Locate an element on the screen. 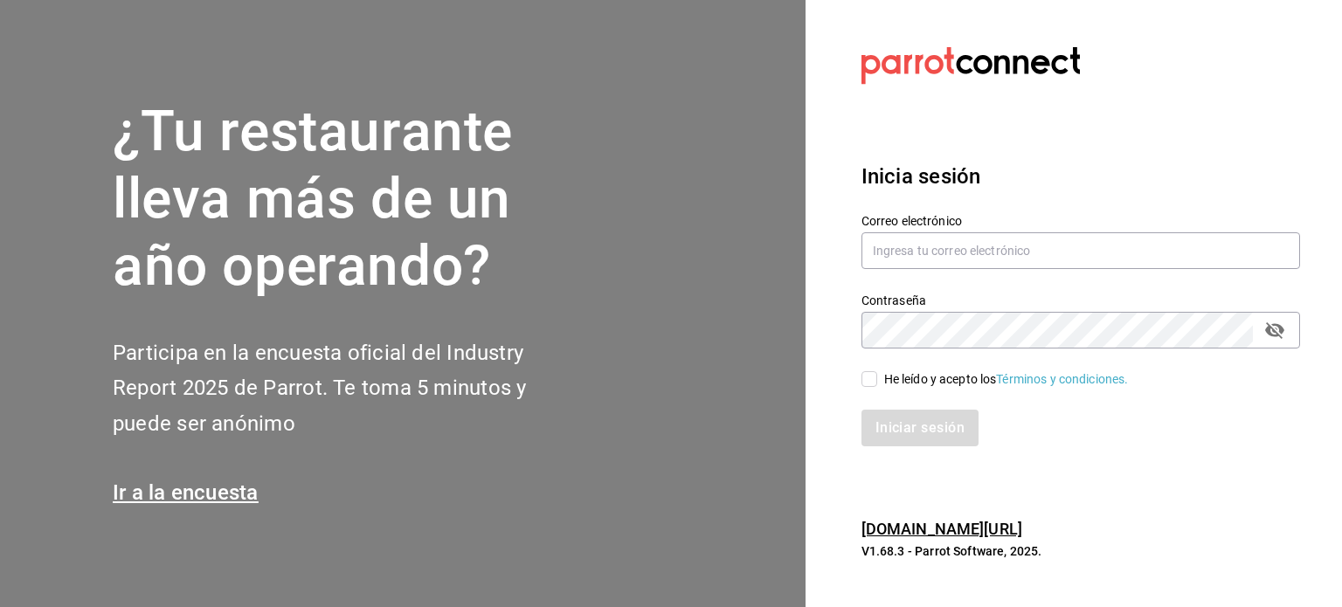 This screenshot has height=607, width=1342. a: Ir a la encuesta is located at coordinates (185, 493).